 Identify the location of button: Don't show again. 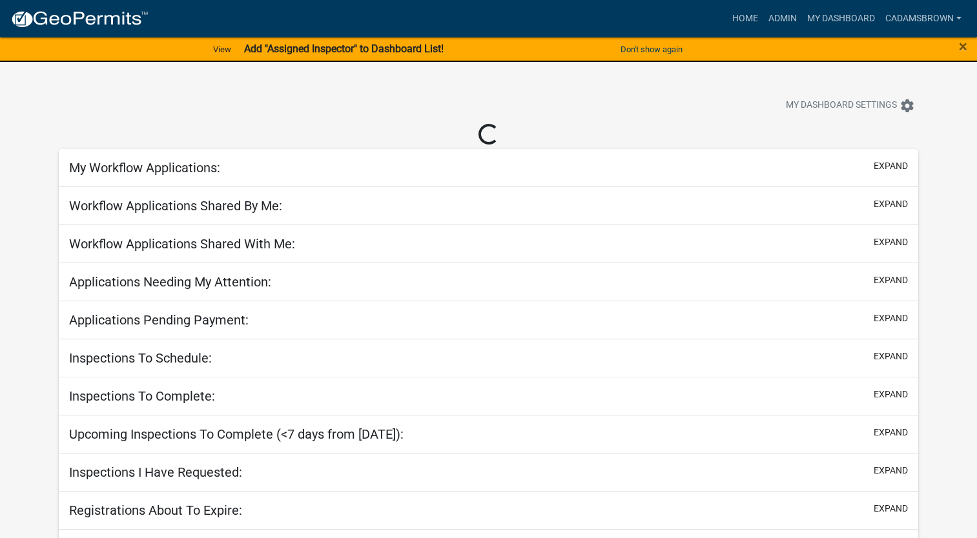
(651, 49).